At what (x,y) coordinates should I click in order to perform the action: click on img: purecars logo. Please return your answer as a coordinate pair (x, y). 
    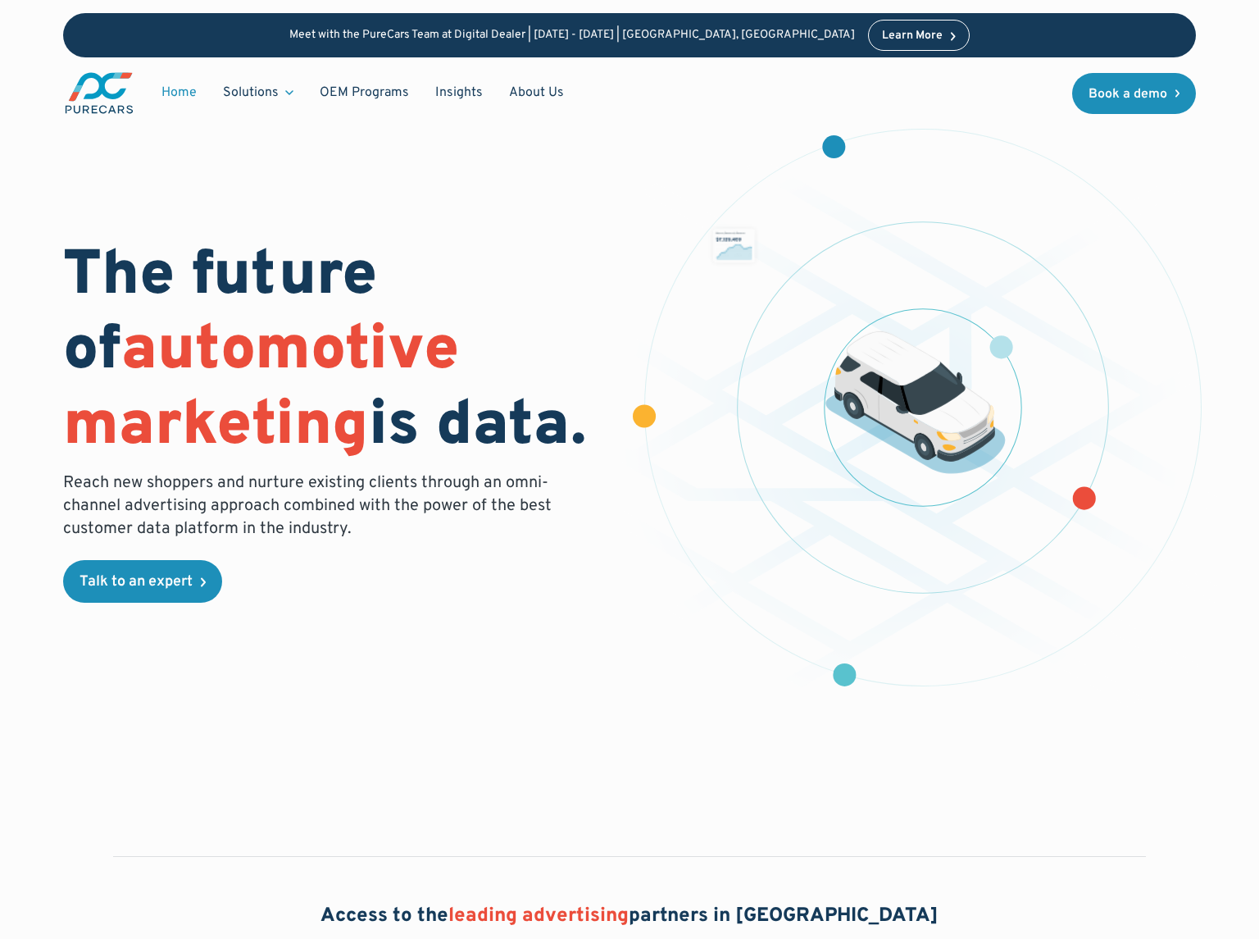
    Looking at the image, I should click on (99, 93).